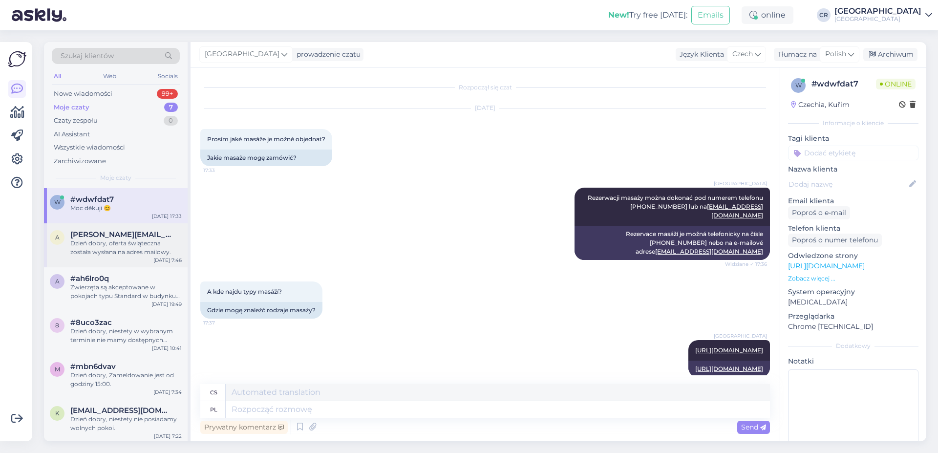 This screenshot has width=938, height=453. I want to click on p: System operacyjny, so click(853, 292).